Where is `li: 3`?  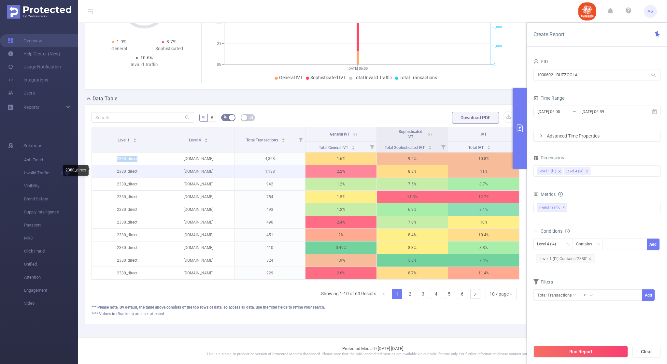
li: 3 is located at coordinates (423, 294).